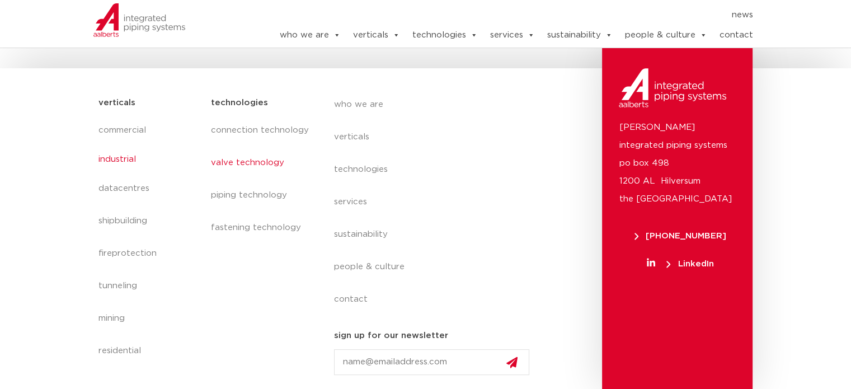 This screenshot has height=389, width=851. Describe the element at coordinates (742, 15) in the screenshot. I see `a: news` at that location.